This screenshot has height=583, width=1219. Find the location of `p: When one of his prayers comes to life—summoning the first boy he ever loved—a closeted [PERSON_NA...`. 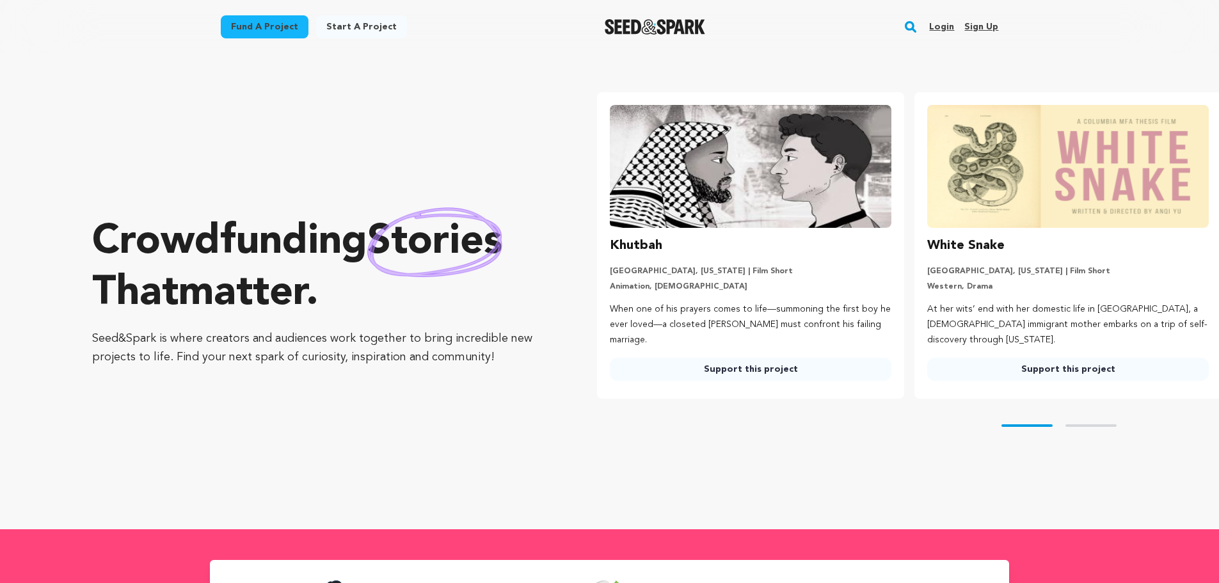

p: When one of his prayers comes to life—summoning the first boy he ever loved—a closeted [PERSON_NA... is located at coordinates (751, 324).